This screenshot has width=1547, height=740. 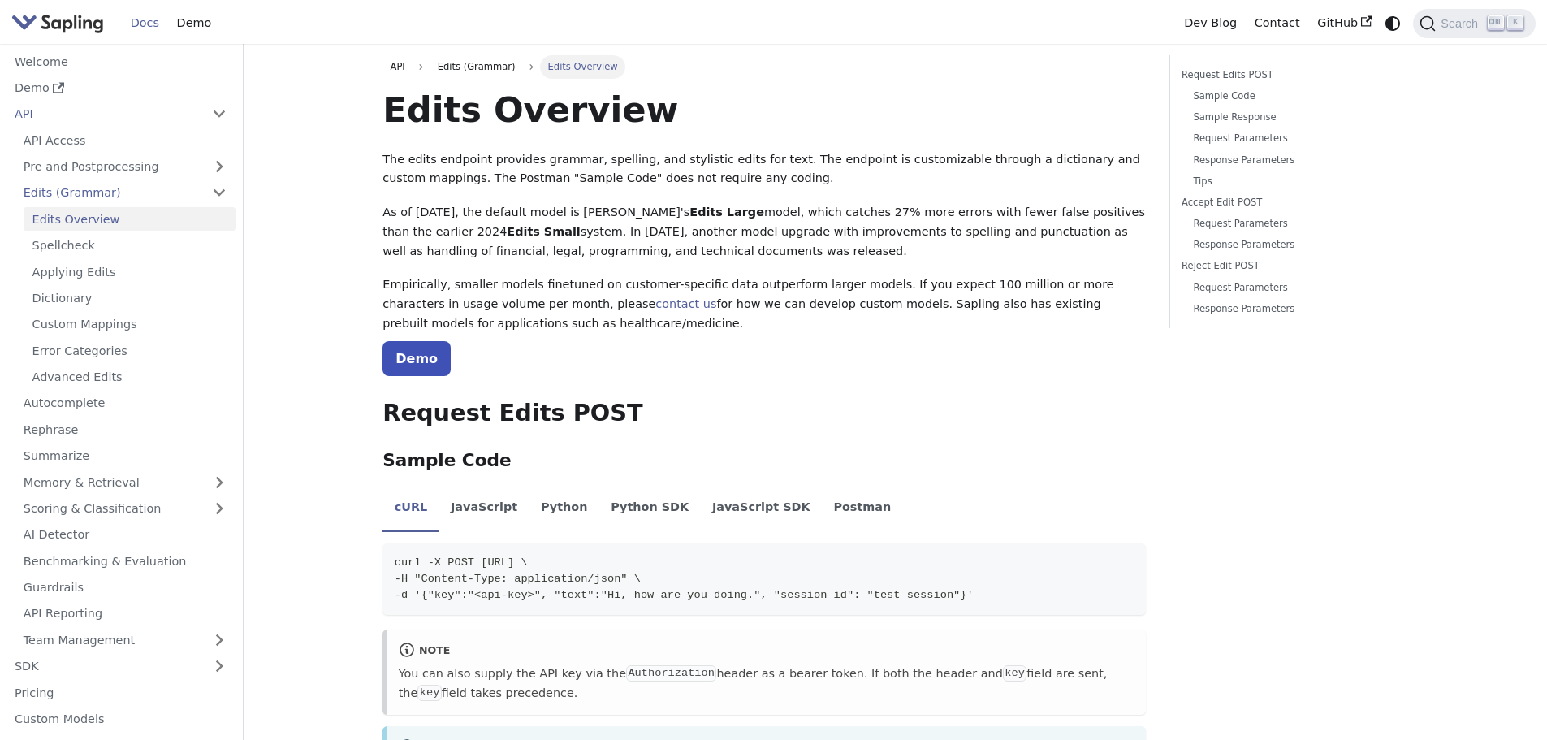 What do you see at coordinates (104, 666) in the screenshot?
I see `a: SDK` at bounding box center [104, 666].